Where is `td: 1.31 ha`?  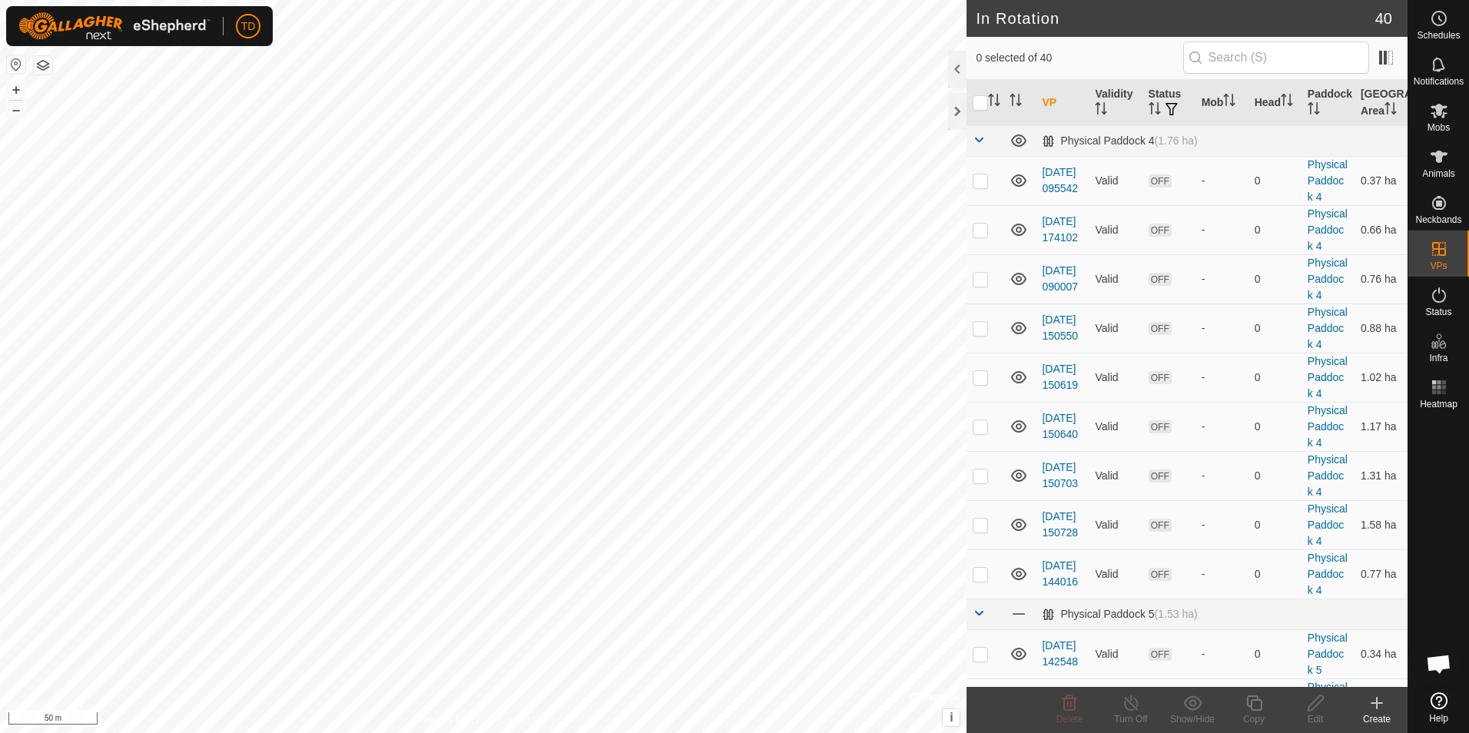 td: 1.31 ha is located at coordinates (1381, 476).